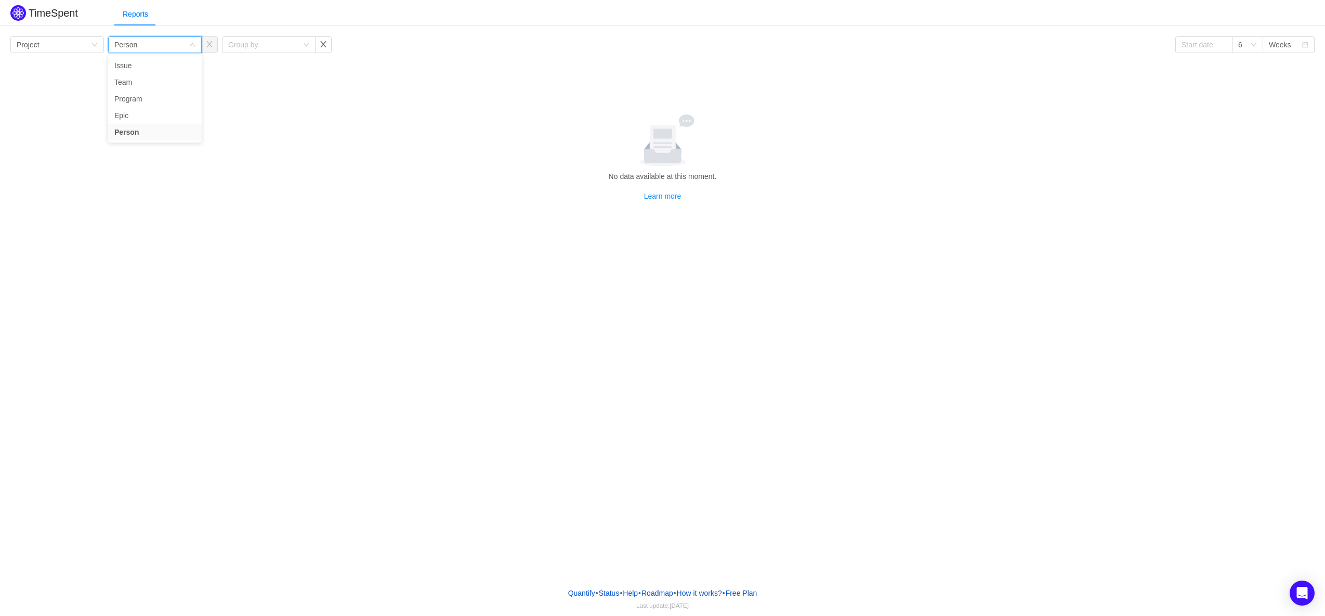 The image size is (1325, 616). I want to click on span: Last update:, so click(662, 605).